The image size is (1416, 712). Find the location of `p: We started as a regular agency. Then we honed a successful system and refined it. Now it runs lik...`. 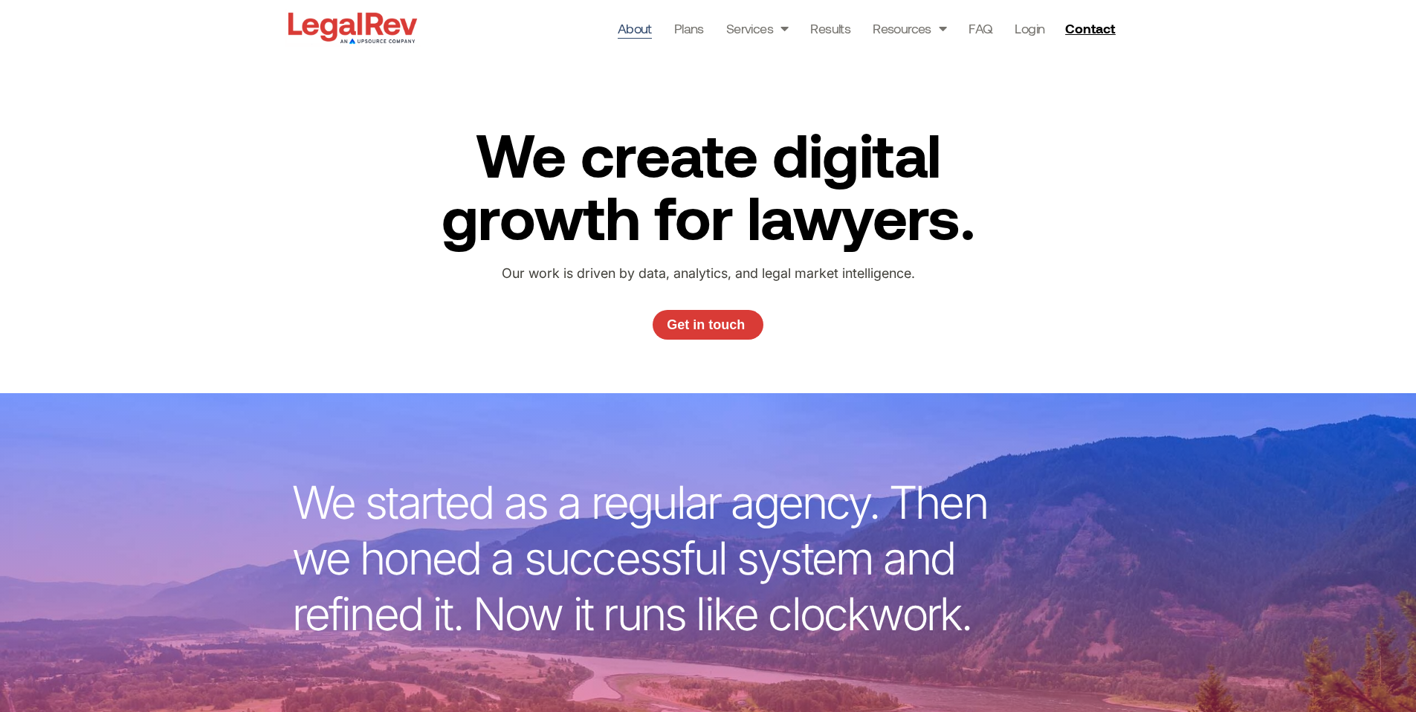

p: We started as a regular agency. Then we honed a successful system and refined it. Now it runs lik... is located at coordinates (653, 558).